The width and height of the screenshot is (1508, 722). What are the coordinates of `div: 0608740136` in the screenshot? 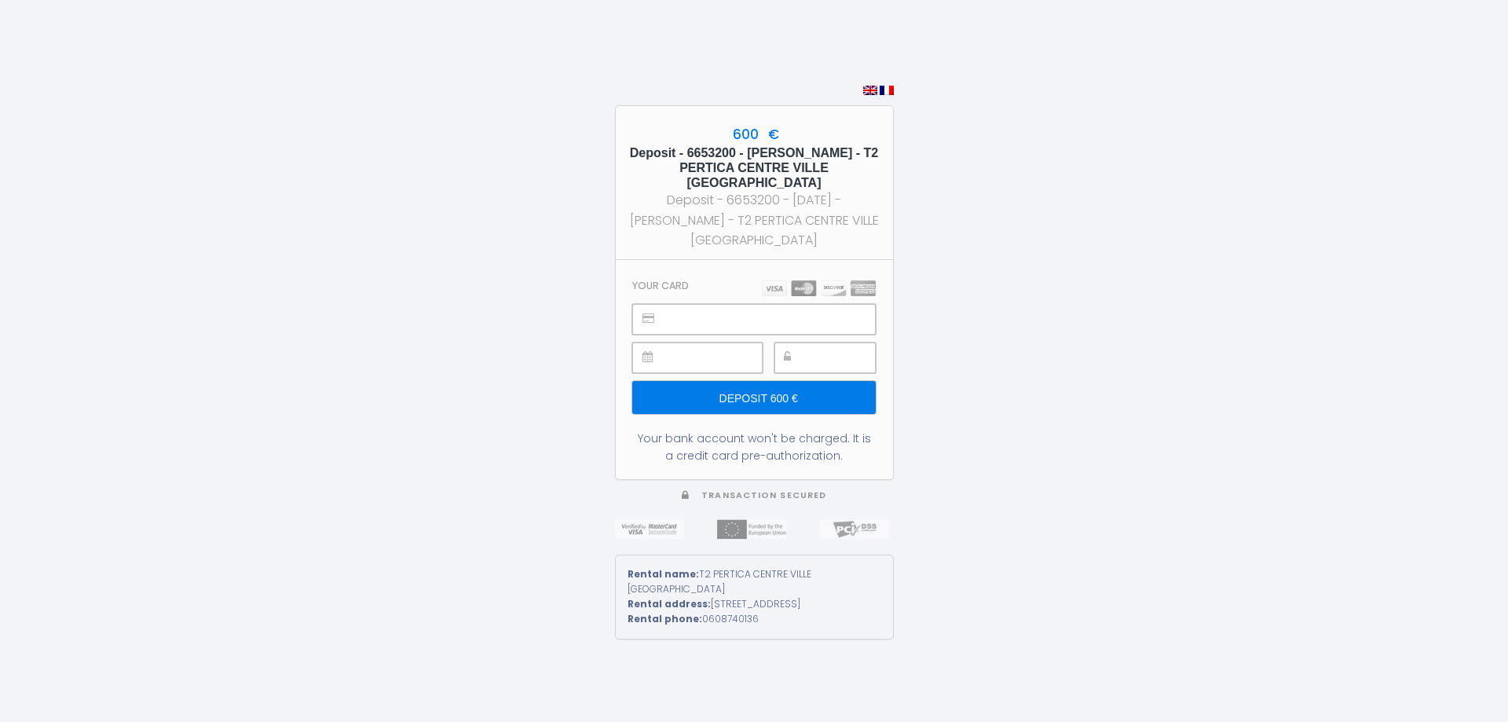 It's located at (754, 619).